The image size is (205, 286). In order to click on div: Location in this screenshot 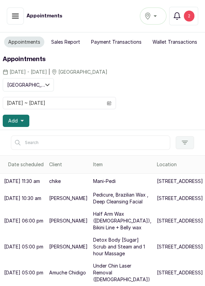, I will do `click(180, 164)`.